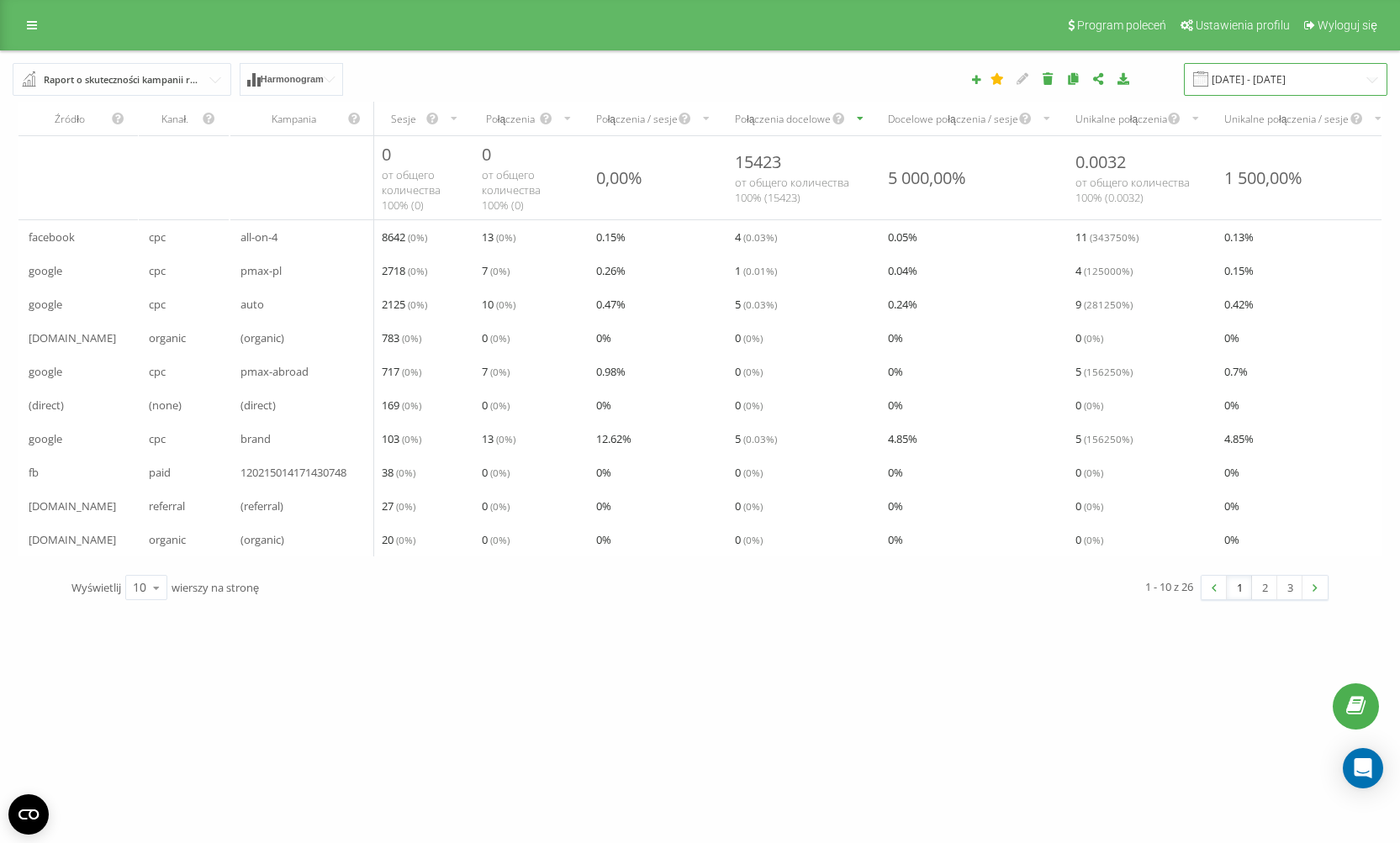 The height and width of the screenshot is (843, 1400). What do you see at coordinates (252, 304) in the screenshot?
I see `span: auto` at bounding box center [252, 304].